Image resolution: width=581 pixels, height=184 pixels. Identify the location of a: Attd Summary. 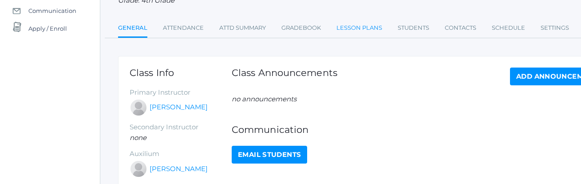
(242, 28).